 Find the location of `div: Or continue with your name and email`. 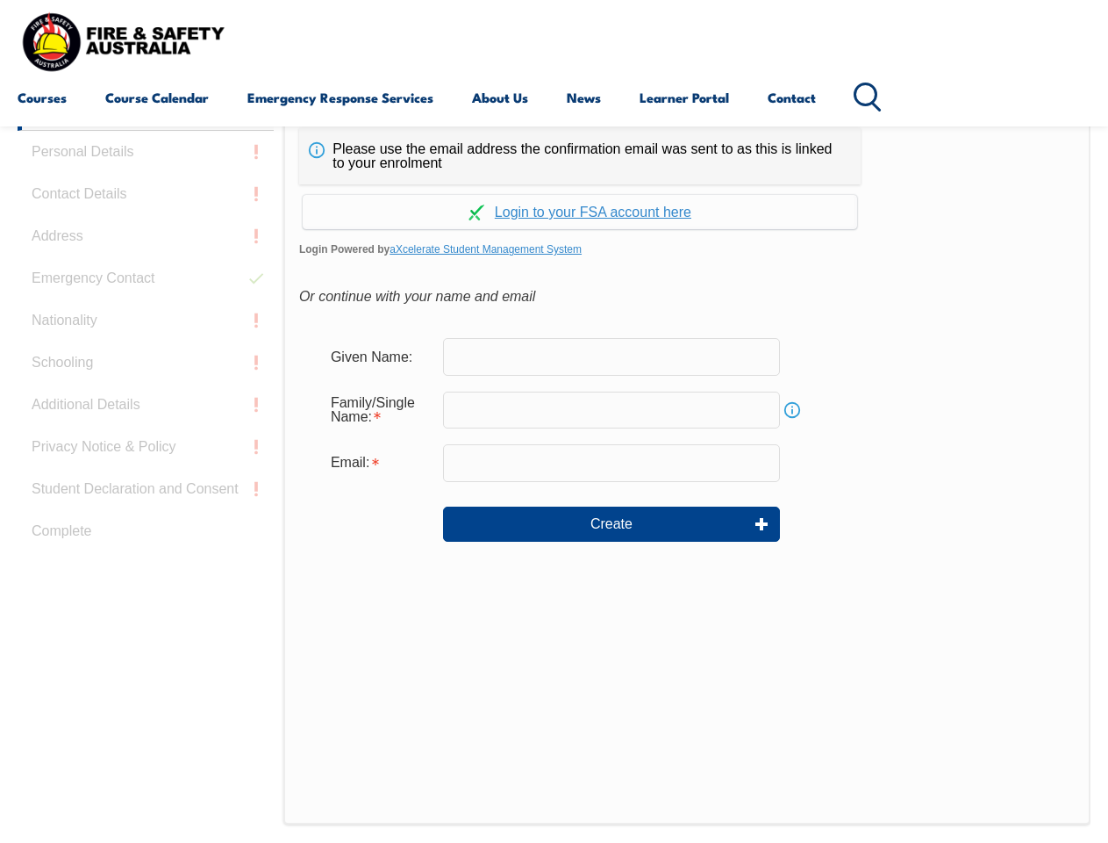

div: Or continue with your name and email is located at coordinates (687, 297).